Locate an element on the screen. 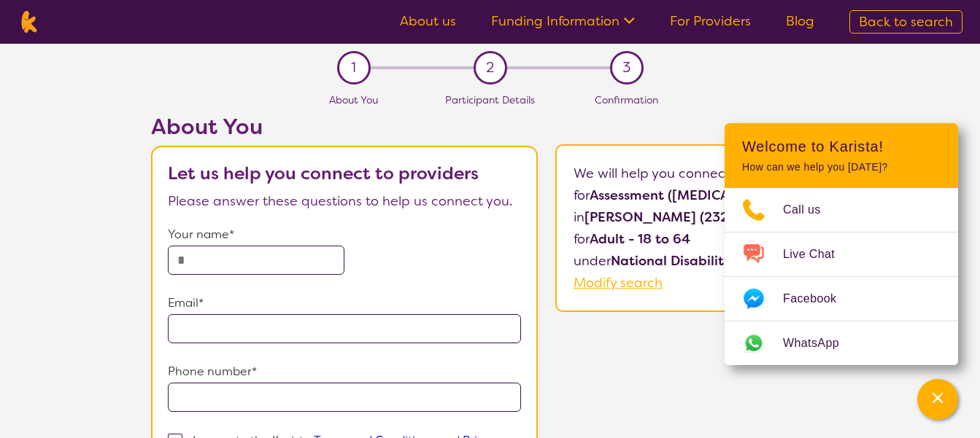 The image size is (980, 438). p: Phone number* is located at coordinates (344, 372).